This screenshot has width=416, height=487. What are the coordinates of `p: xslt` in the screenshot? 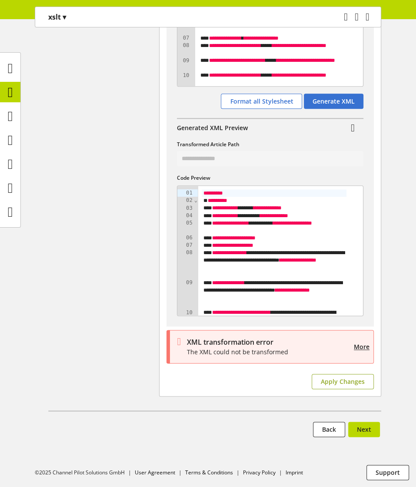 It's located at (57, 17).